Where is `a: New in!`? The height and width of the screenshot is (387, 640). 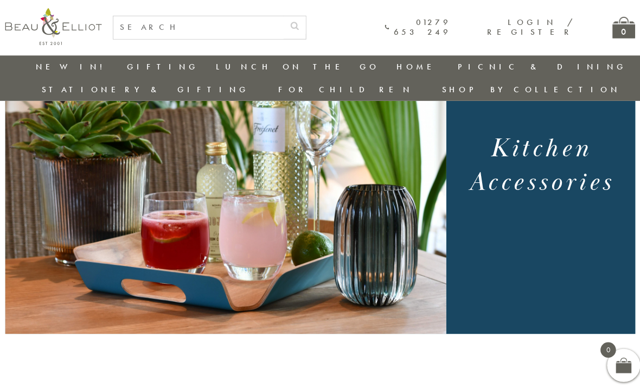
a: New in! is located at coordinates (77, 66).